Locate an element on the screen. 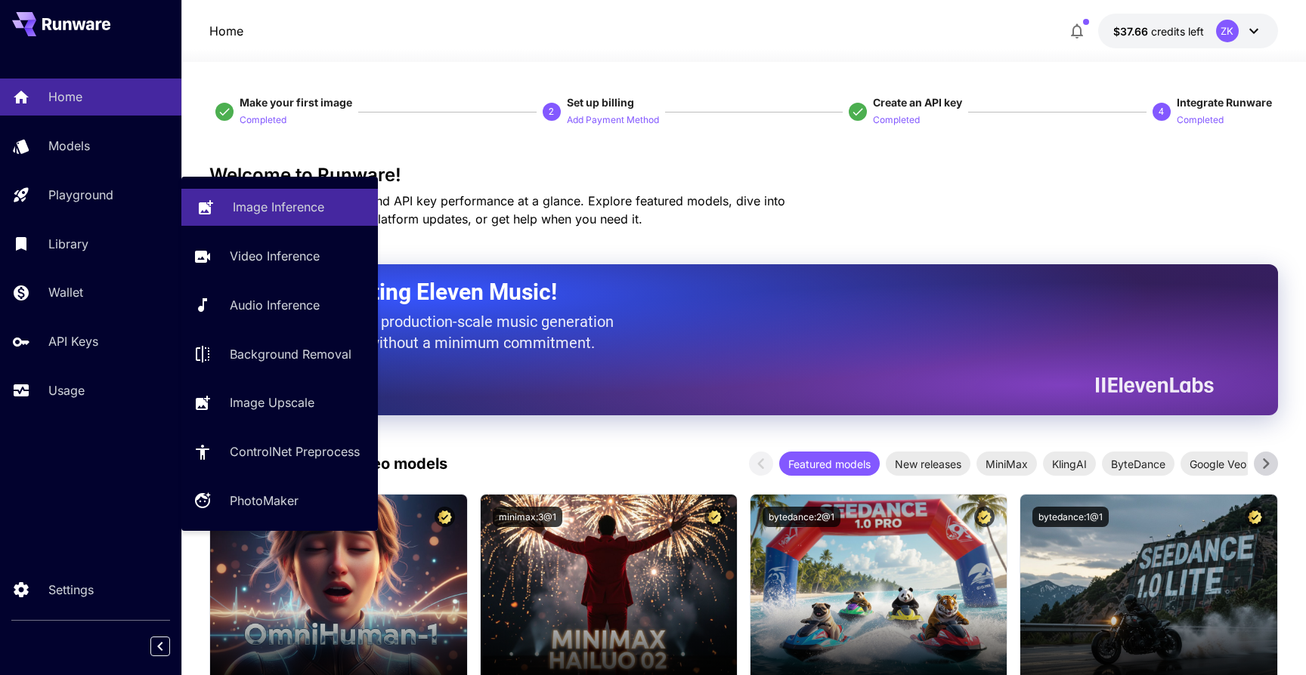 Image resolution: width=1306 pixels, height=675 pixels. p: PhotoMaker is located at coordinates (264, 501).